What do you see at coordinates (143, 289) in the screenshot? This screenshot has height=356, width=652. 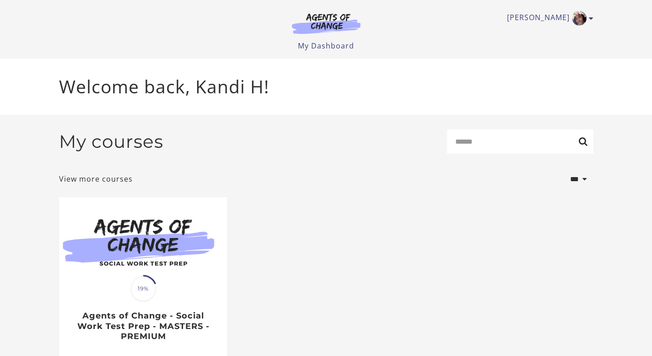 I see `span: 19%` at bounding box center [143, 289].